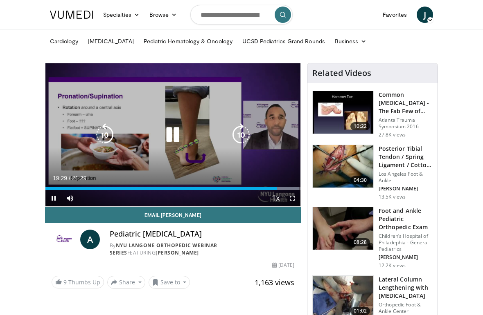 This screenshot has width=483, height=315. Describe the element at coordinates (283, 41) in the screenshot. I see `a: UCSD Pediatrics Grand Rounds` at that location.